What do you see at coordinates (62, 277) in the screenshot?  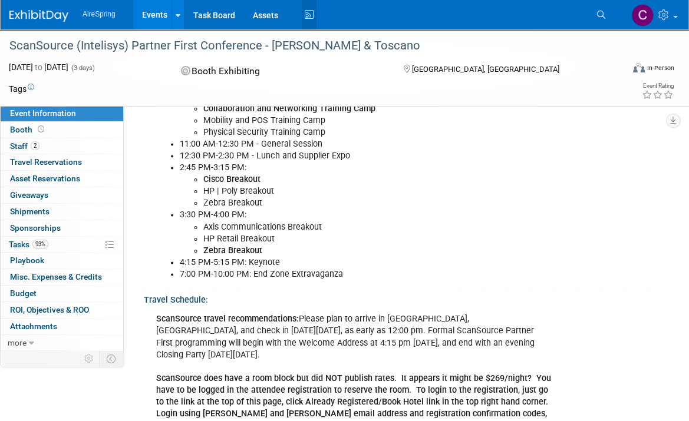 I see `a: Misc. Expenses & Credits` at bounding box center [62, 277].